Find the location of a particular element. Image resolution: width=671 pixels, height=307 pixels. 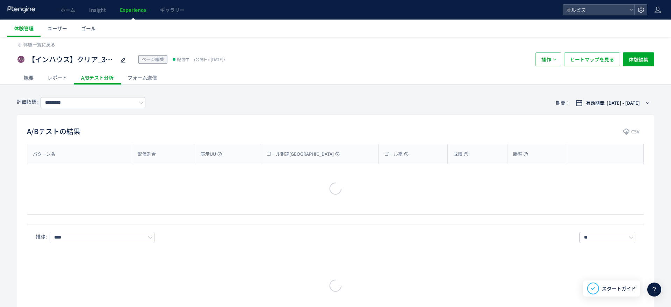

div: レポート is located at coordinates (57, 78).